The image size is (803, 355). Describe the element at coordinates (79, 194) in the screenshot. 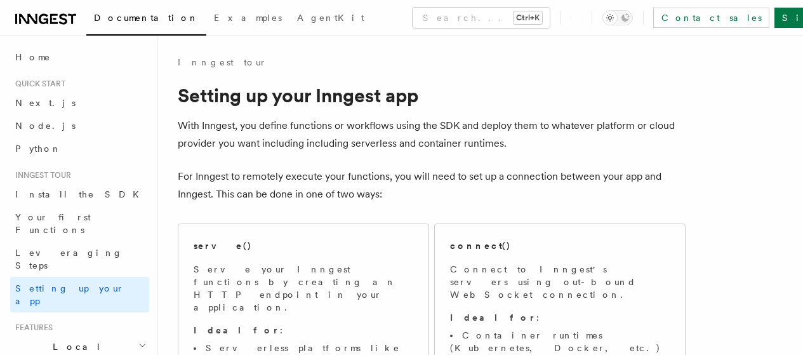

I see `a: Install the SDK` at that location.